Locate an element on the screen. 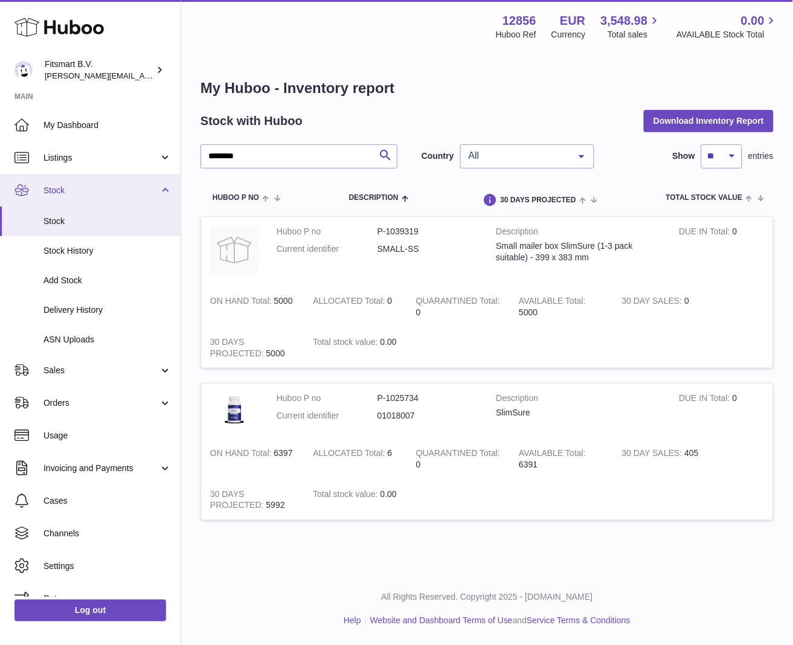 The width and height of the screenshot is (793, 645). span: Channels is located at coordinates (108, 533).